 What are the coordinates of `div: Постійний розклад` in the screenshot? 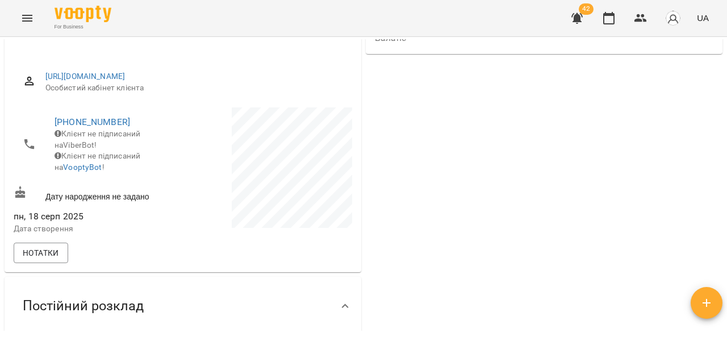 It's located at (183, 306).